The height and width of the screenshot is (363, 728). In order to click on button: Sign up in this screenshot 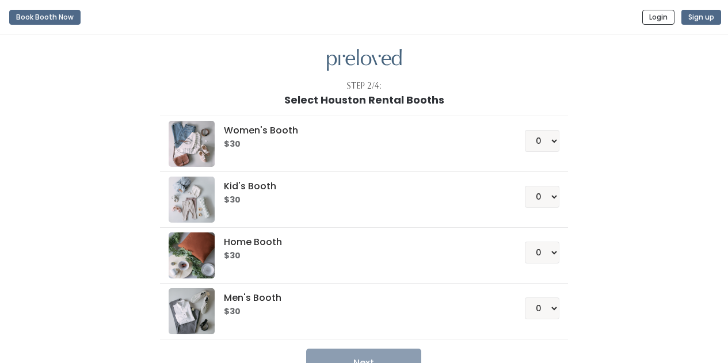, I will do `click(701, 17)`.